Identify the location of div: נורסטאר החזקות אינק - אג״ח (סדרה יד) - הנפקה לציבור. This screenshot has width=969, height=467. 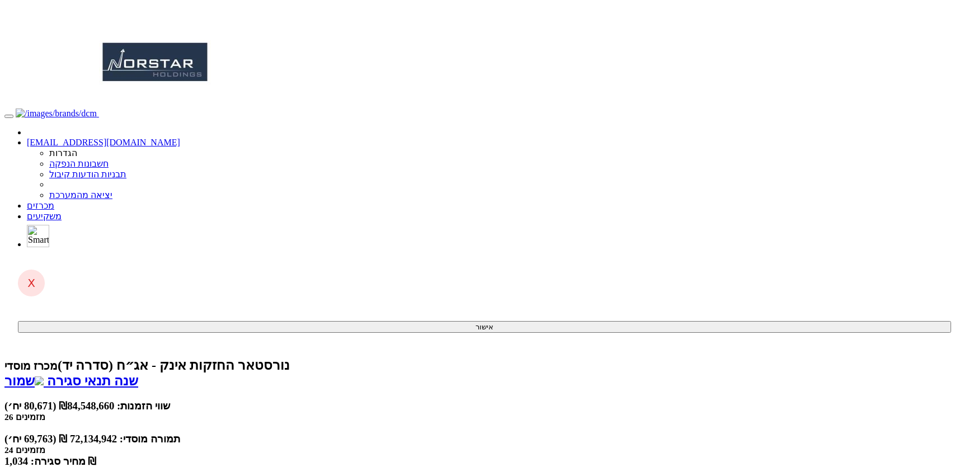
(484, 365).